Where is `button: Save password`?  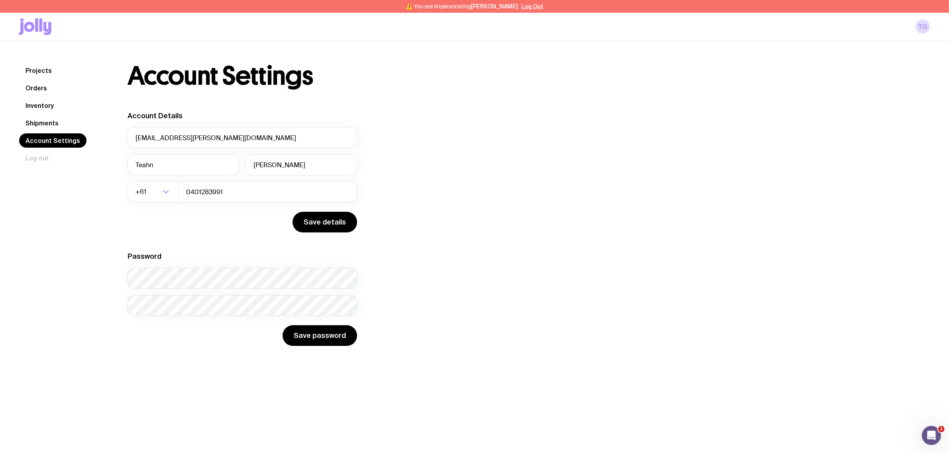
button: Save password is located at coordinates (320, 336).